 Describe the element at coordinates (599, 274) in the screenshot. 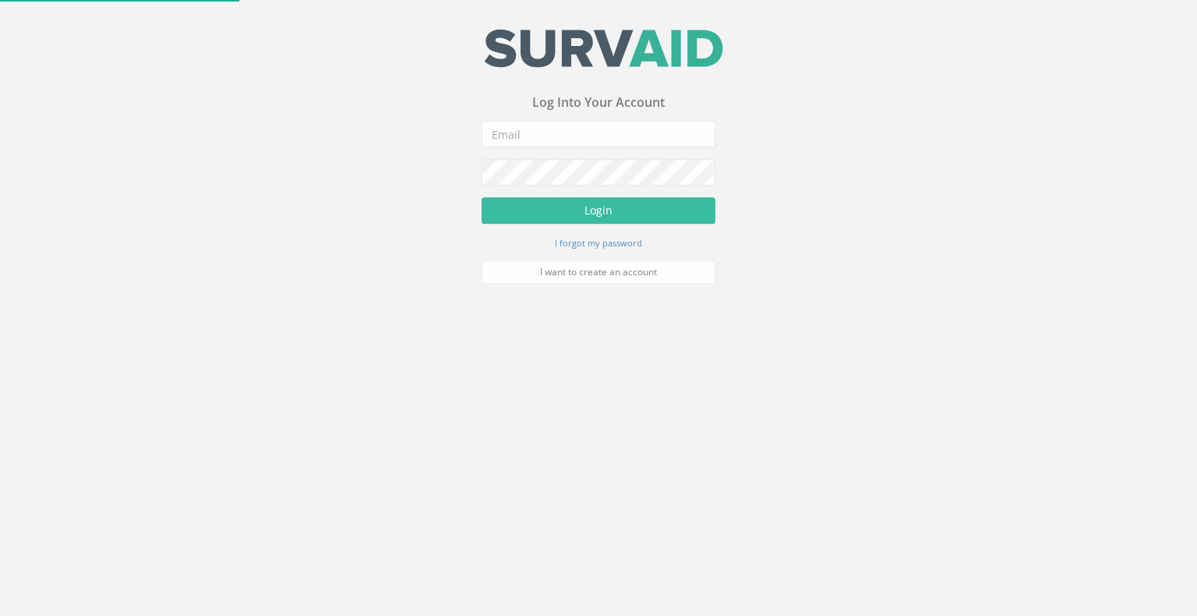

I see `a: I want to create an account` at that location.